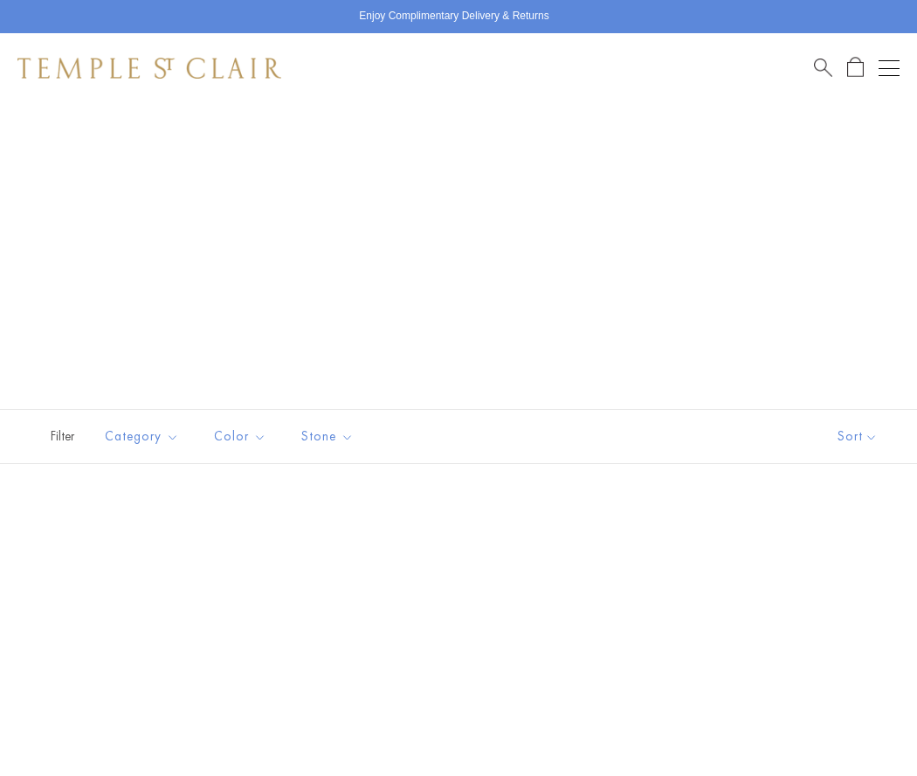 The width and height of the screenshot is (917, 776). What do you see at coordinates (242, 436) in the screenshot?
I see `span: Color` at bounding box center [242, 436].